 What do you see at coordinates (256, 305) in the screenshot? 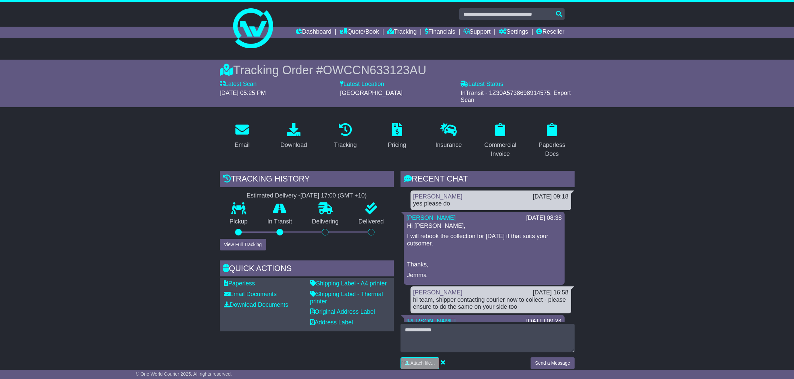
I see `a: Download Documents` at bounding box center [256, 305].